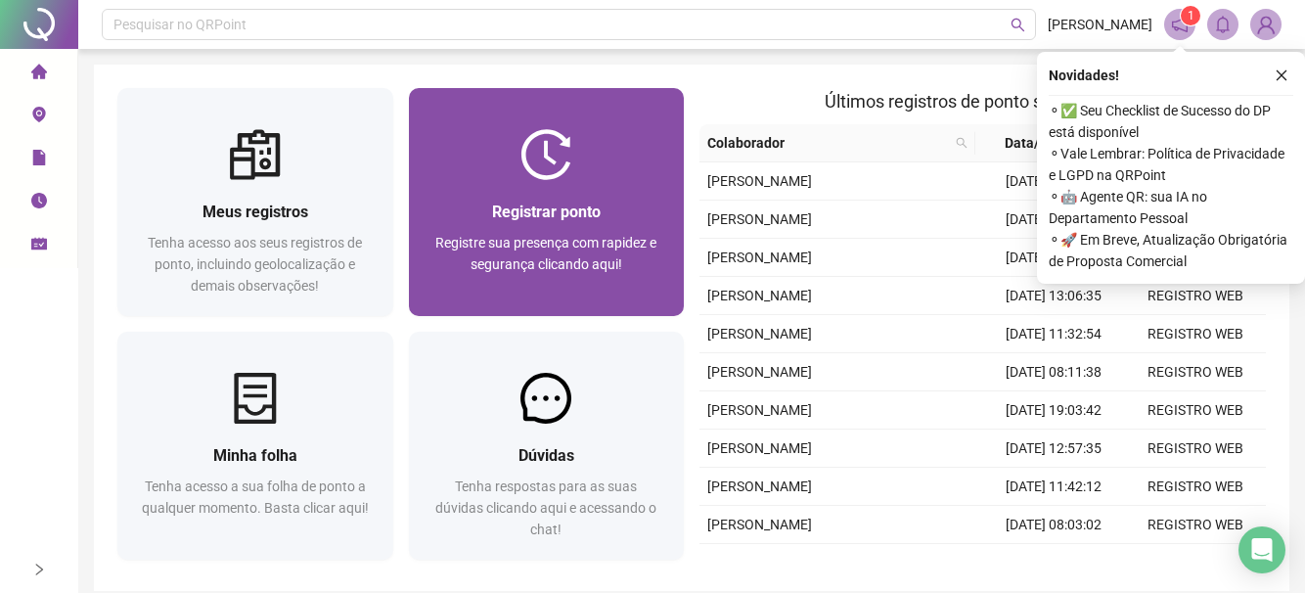  Describe the element at coordinates (1262, 550) in the screenshot. I see `div: Open Intercom Messenger` at that location.